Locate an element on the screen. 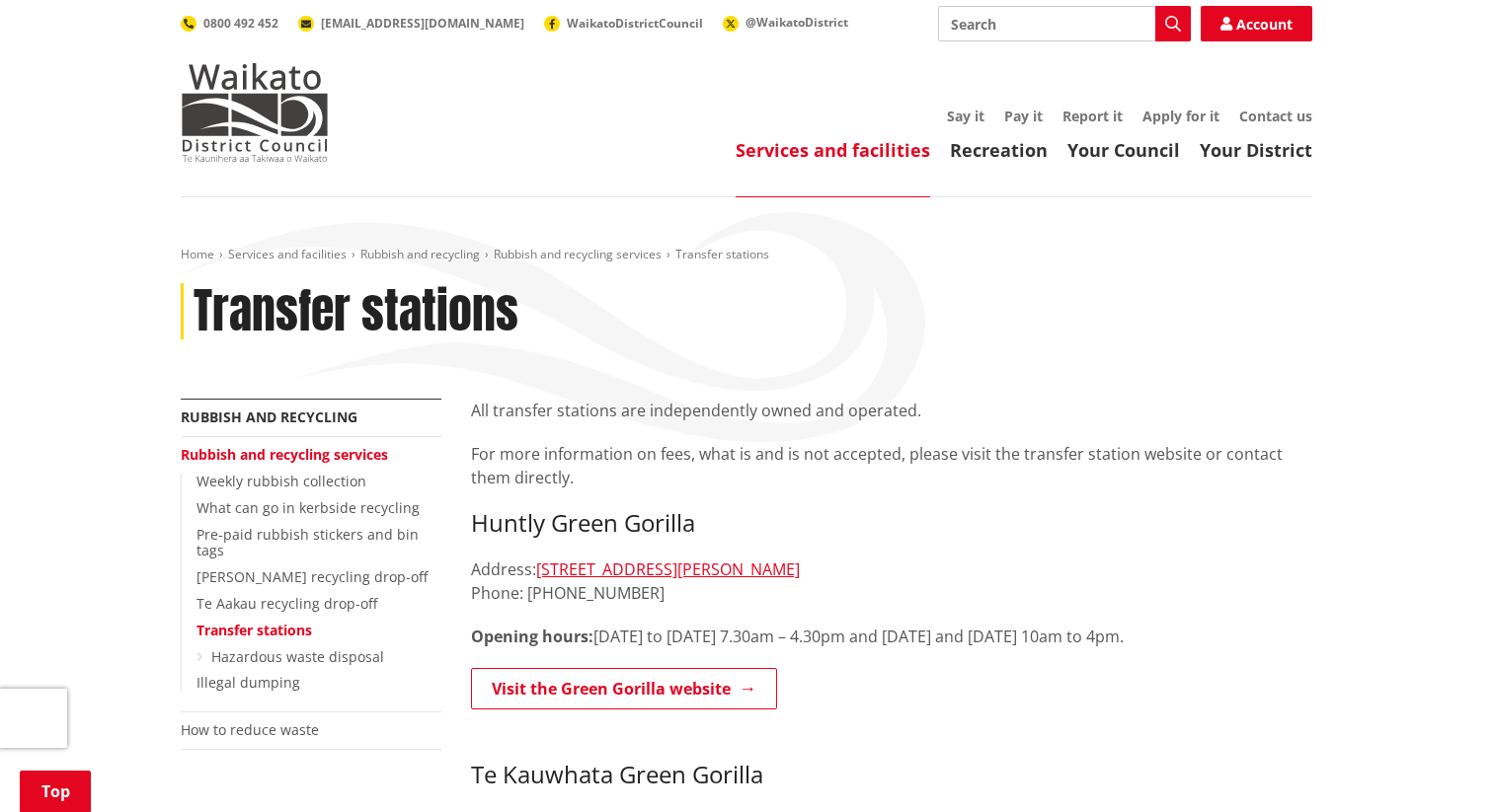 The height and width of the screenshot is (812, 1493). p: For more information on fees, what is and is not accepted, please visit the transfer station webs... is located at coordinates (892, 466).